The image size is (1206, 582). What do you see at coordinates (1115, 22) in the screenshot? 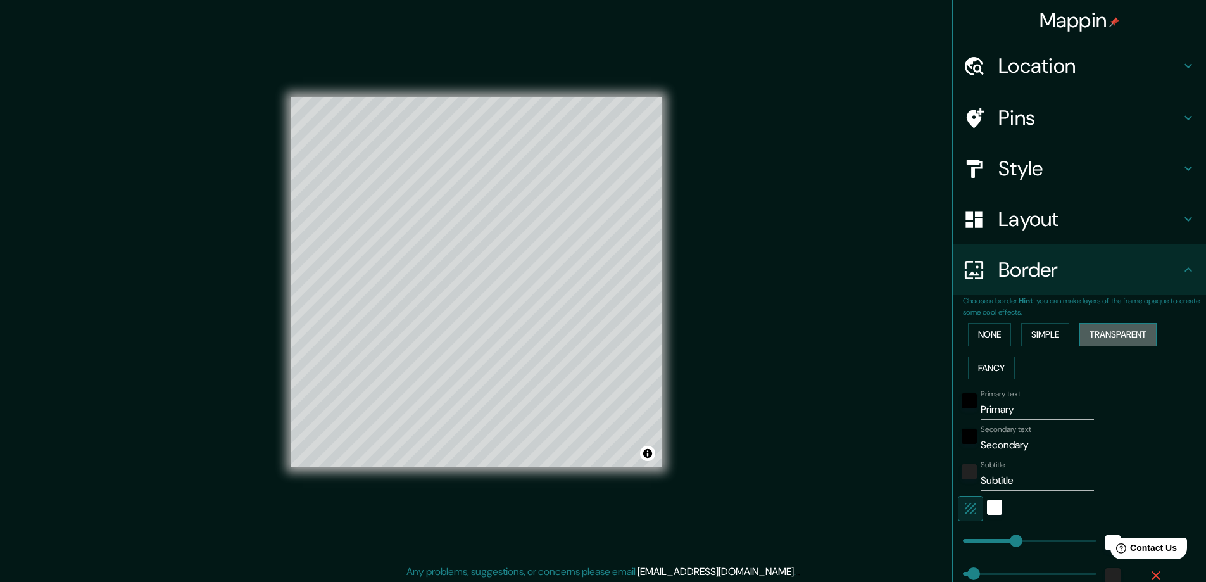
I see `img: pin-icon.png` at bounding box center [1115, 22].